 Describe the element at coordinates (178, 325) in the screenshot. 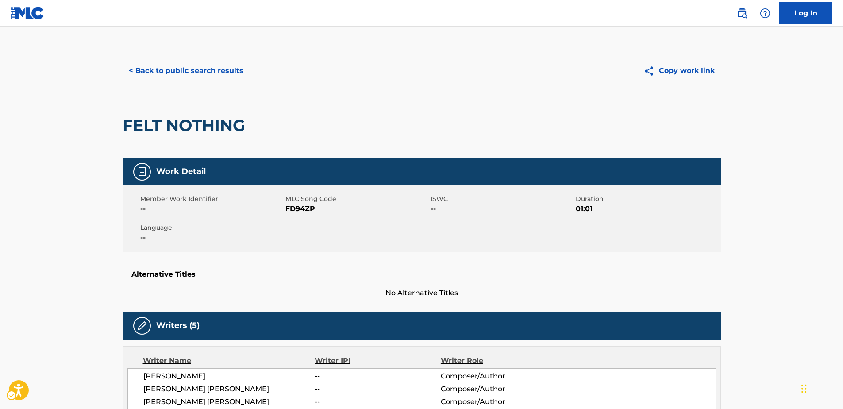

I see `h5: Writers (5)` at that location.